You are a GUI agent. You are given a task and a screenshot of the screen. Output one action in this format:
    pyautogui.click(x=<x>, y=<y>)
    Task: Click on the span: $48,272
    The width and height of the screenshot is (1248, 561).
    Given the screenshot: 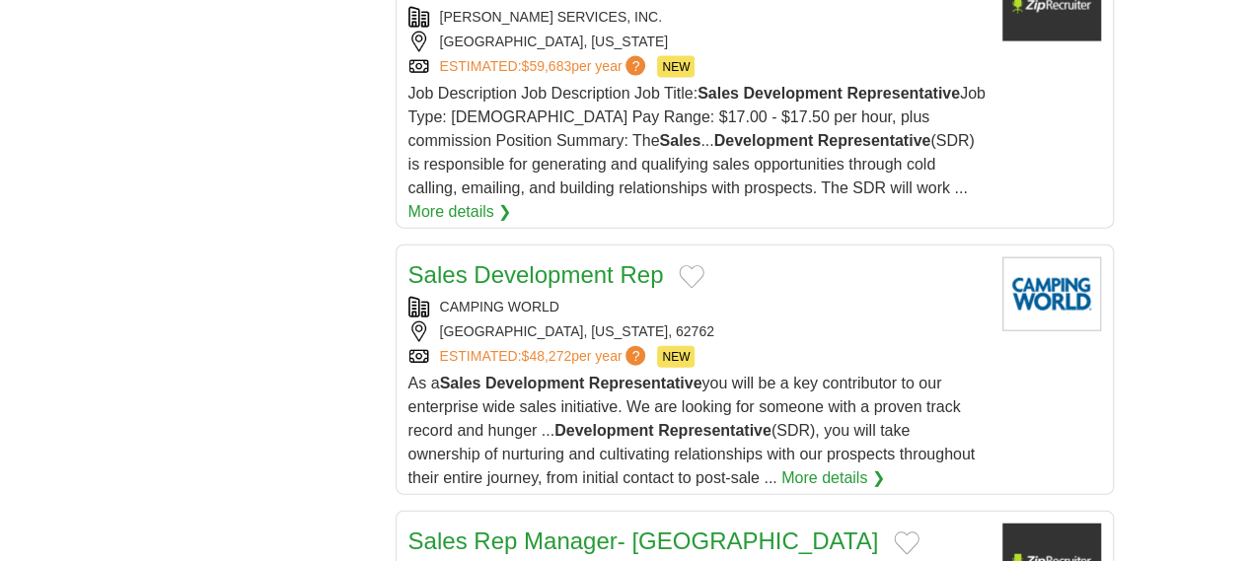 What is the action you would take?
    pyautogui.click(x=545, y=356)
    